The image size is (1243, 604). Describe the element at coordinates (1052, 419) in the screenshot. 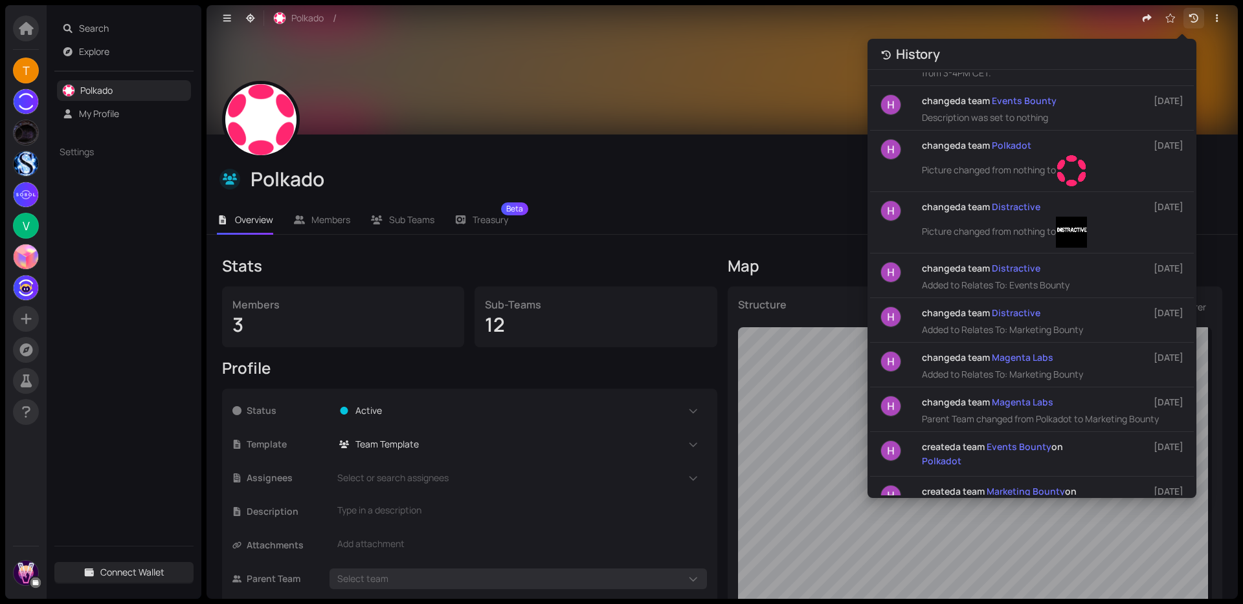

I see `div: Parent Team changed from Polkadot to Marketing Bounty` at that location.